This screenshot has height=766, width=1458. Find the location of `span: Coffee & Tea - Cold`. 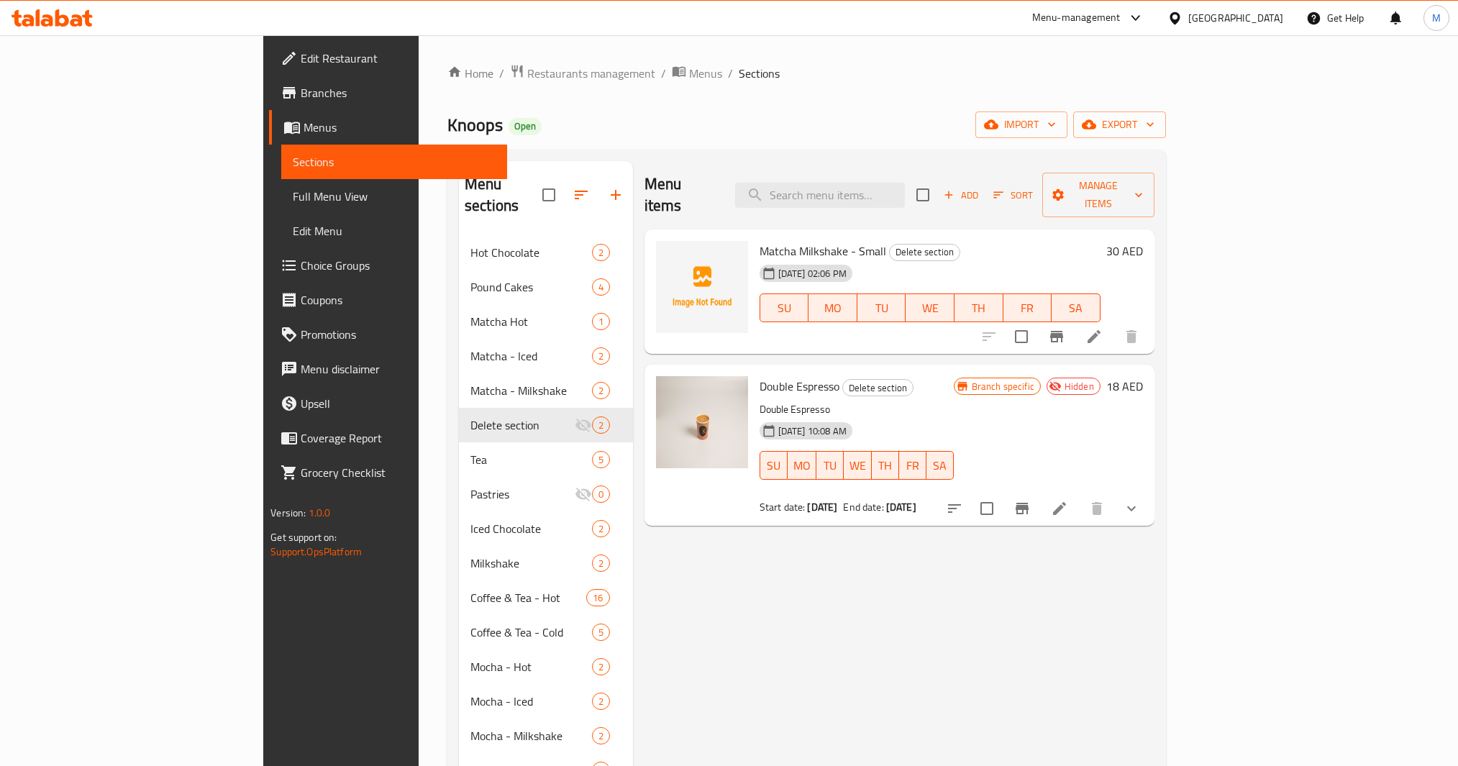

span: Coffee & Tea - Cold is located at coordinates (531, 632).